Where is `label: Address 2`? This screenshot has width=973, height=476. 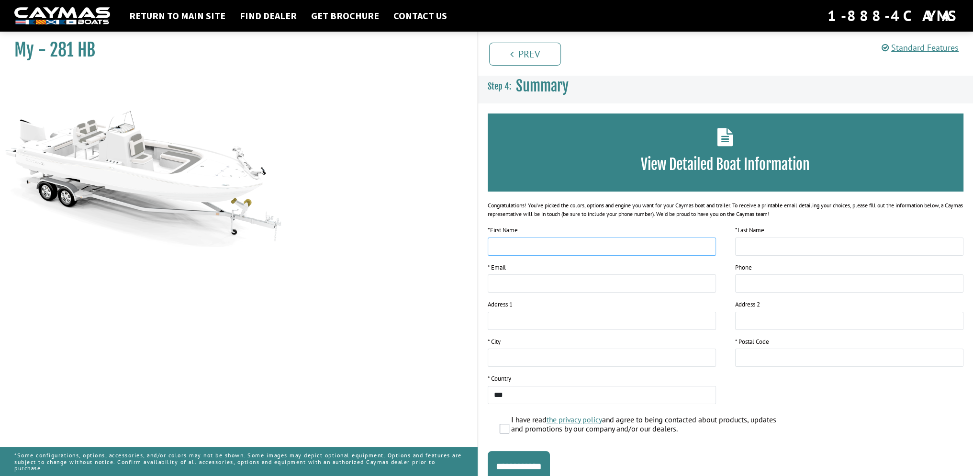 label: Address 2 is located at coordinates (747, 304).